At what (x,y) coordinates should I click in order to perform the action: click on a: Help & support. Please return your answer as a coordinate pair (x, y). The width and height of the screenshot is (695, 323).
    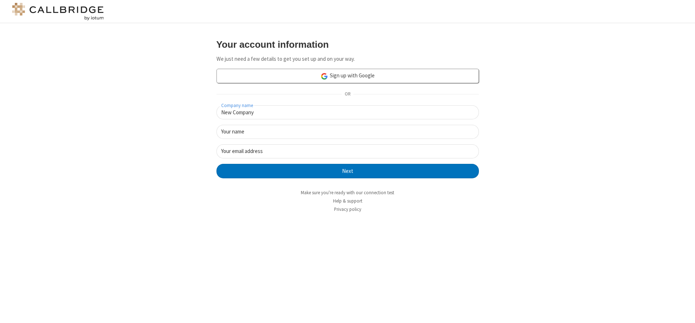
    Looking at the image, I should click on (347, 201).